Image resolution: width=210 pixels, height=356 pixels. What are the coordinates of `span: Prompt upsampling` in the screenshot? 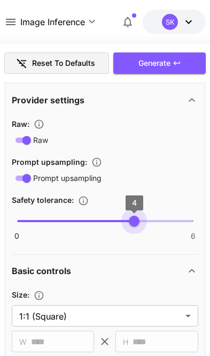 It's located at (67, 178).